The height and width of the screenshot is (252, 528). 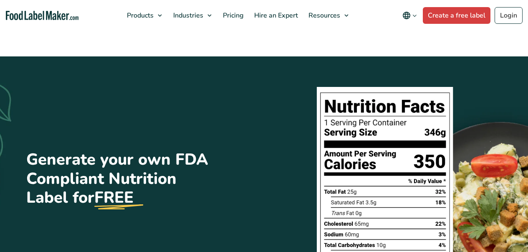 What do you see at coordinates (122, 178) in the screenshot?
I see `h1: Generate your own FDA Compliant Nutrition Label for` at bounding box center [122, 178].